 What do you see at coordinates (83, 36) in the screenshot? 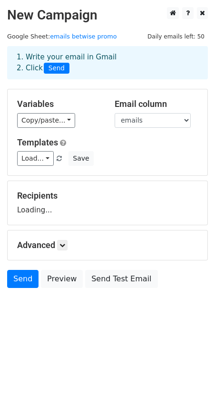
I see `a: emails betwise promo` at bounding box center [83, 36].